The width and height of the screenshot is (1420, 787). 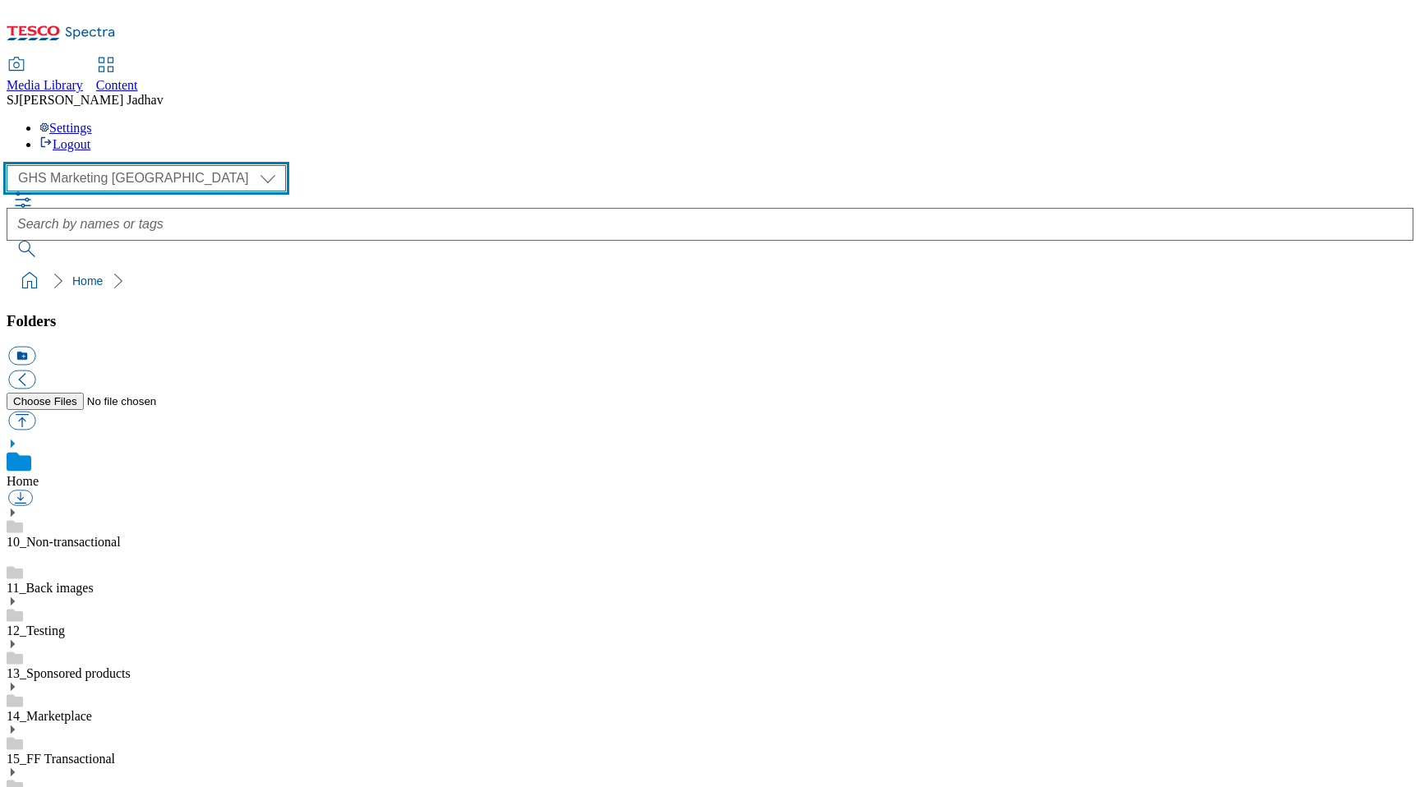 I want to click on span: SJ, so click(x=12, y=99).